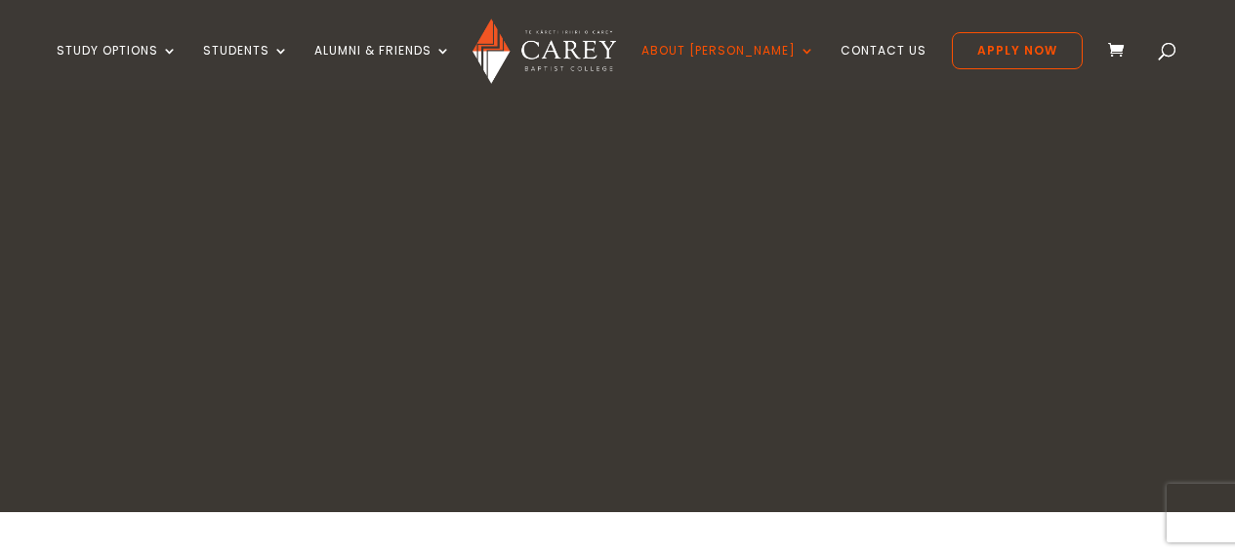  Describe the element at coordinates (544, 51) in the screenshot. I see `img: Carey Baptist College` at that location.